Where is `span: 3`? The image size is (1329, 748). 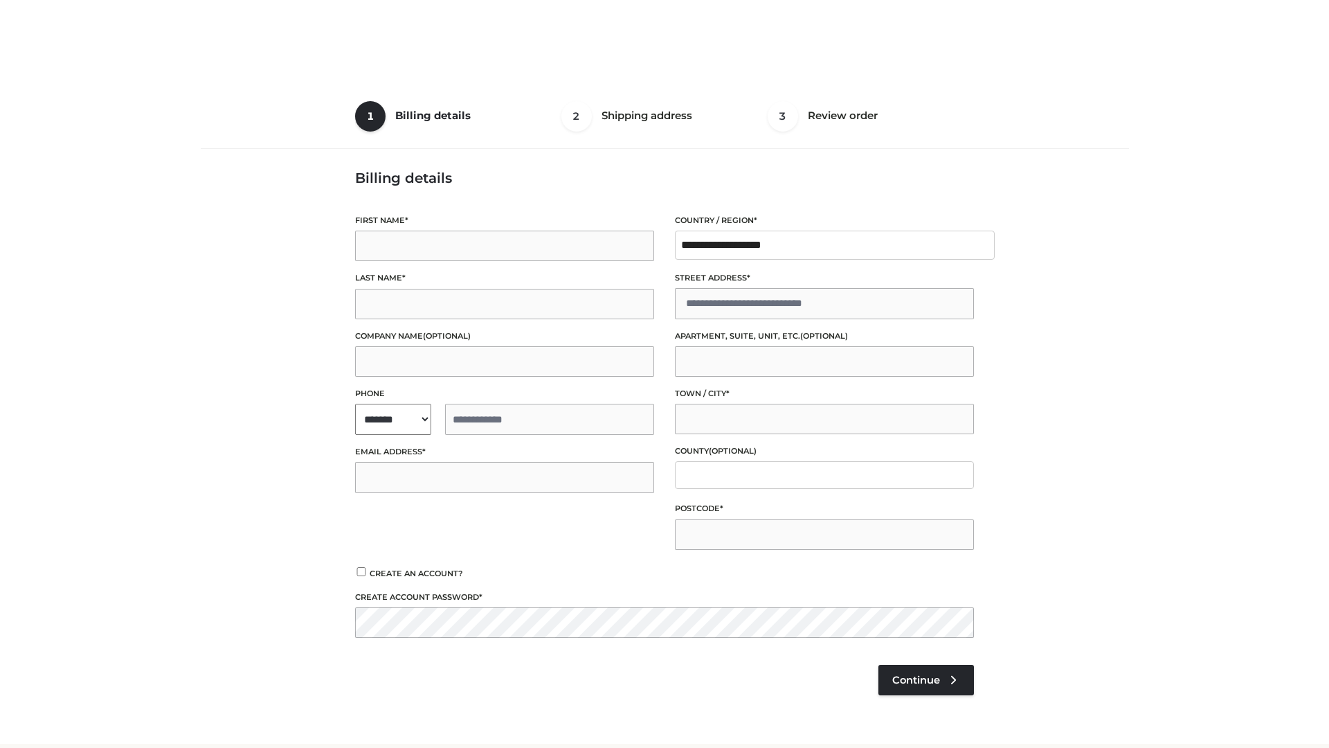 span: 3 is located at coordinates (783, 116).